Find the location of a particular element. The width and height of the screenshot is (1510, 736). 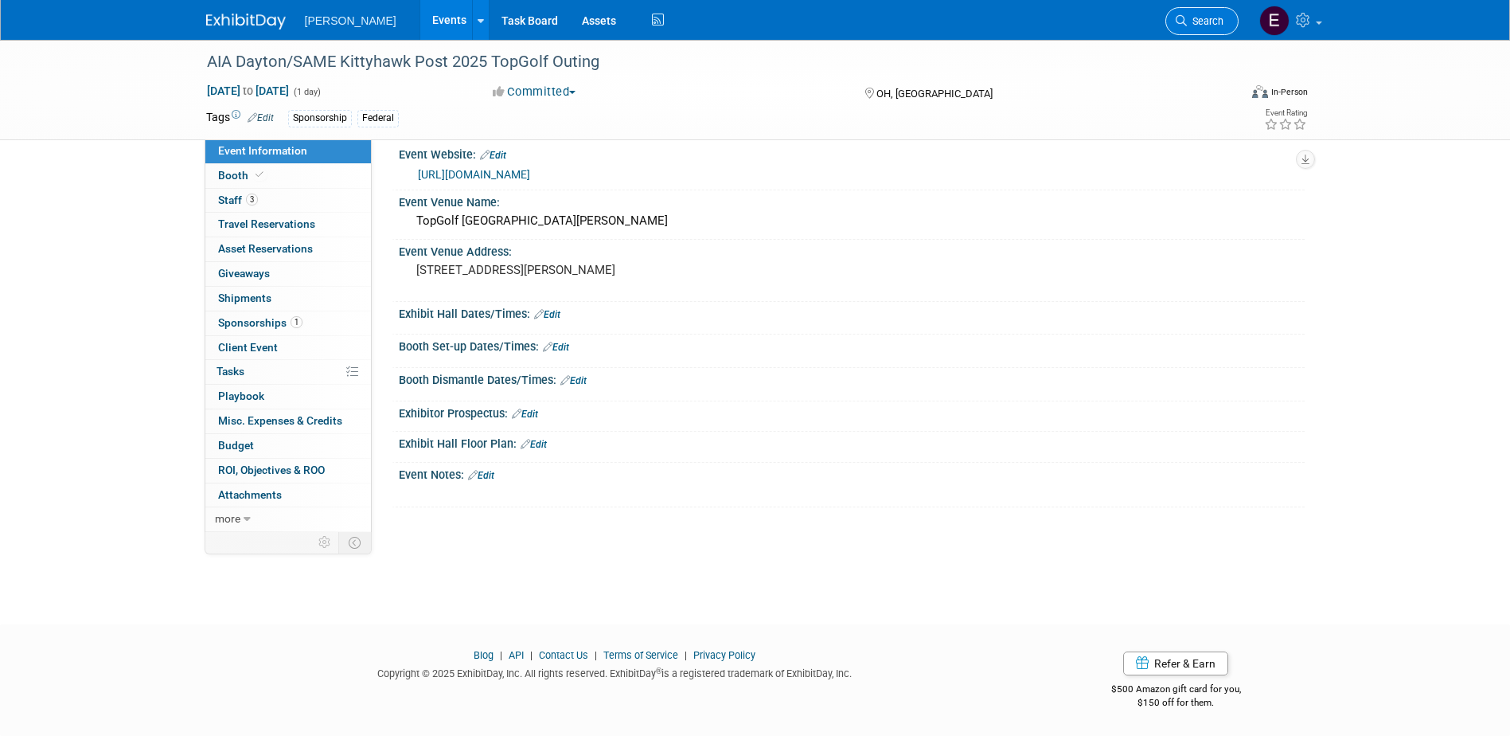

span: more is located at coordinates (228, 518).